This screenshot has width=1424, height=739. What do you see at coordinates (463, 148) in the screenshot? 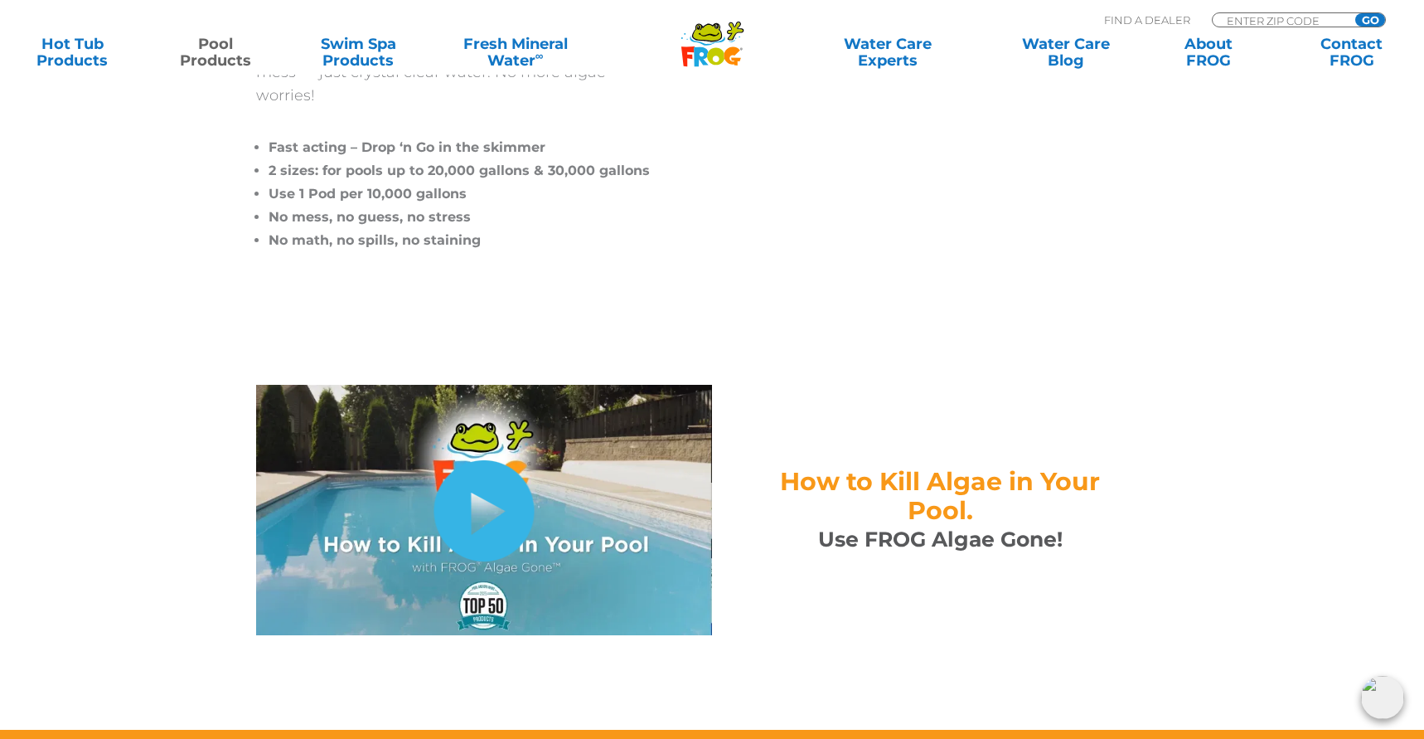
I see `li: Fast acting – Drop ‘n Go in the skimmer` at bounding box center [463, 148].